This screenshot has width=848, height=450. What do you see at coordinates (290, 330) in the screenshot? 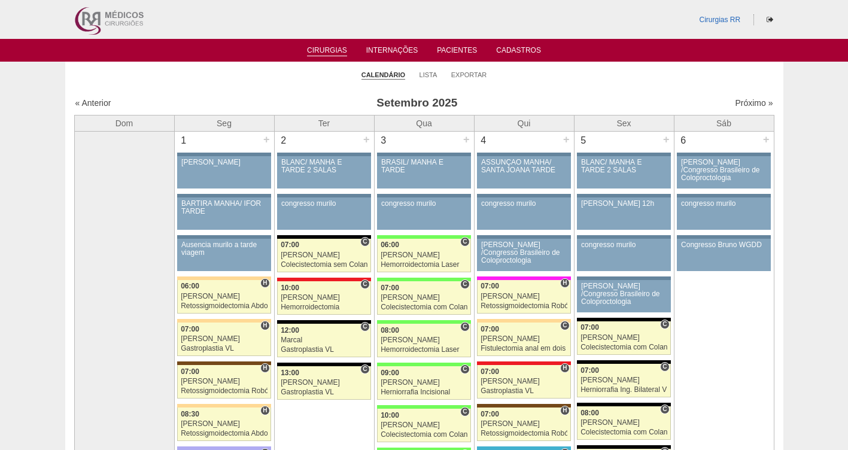
I see `span: 12:00` at bounding box center [290, 330].